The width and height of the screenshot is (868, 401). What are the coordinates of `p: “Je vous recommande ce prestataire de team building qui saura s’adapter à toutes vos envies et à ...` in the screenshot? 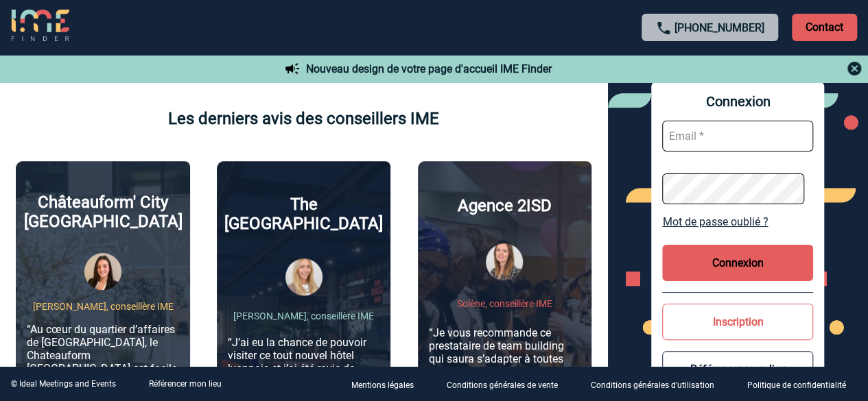 It's located at (504, 359).